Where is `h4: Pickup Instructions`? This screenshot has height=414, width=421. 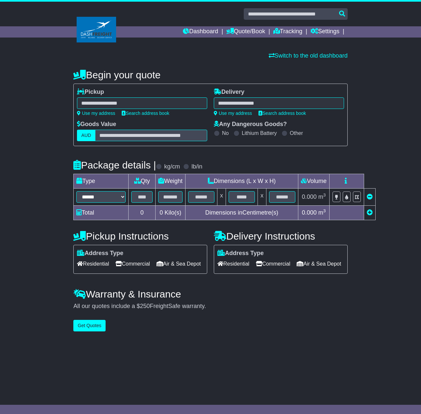 h4: Pickup Instructions is located at coordinates (140, 236).